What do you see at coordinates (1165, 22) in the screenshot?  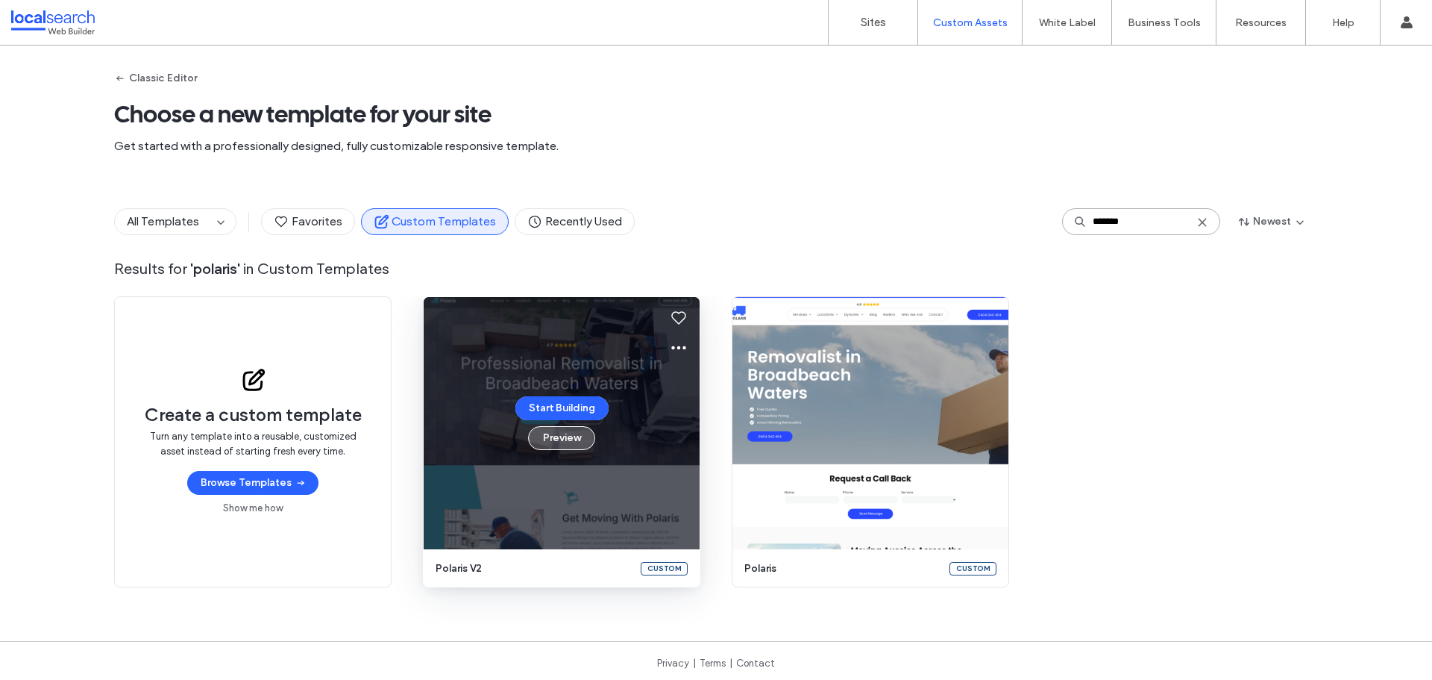 I see `label: Business Tools` at bounding box center [1165, 22].